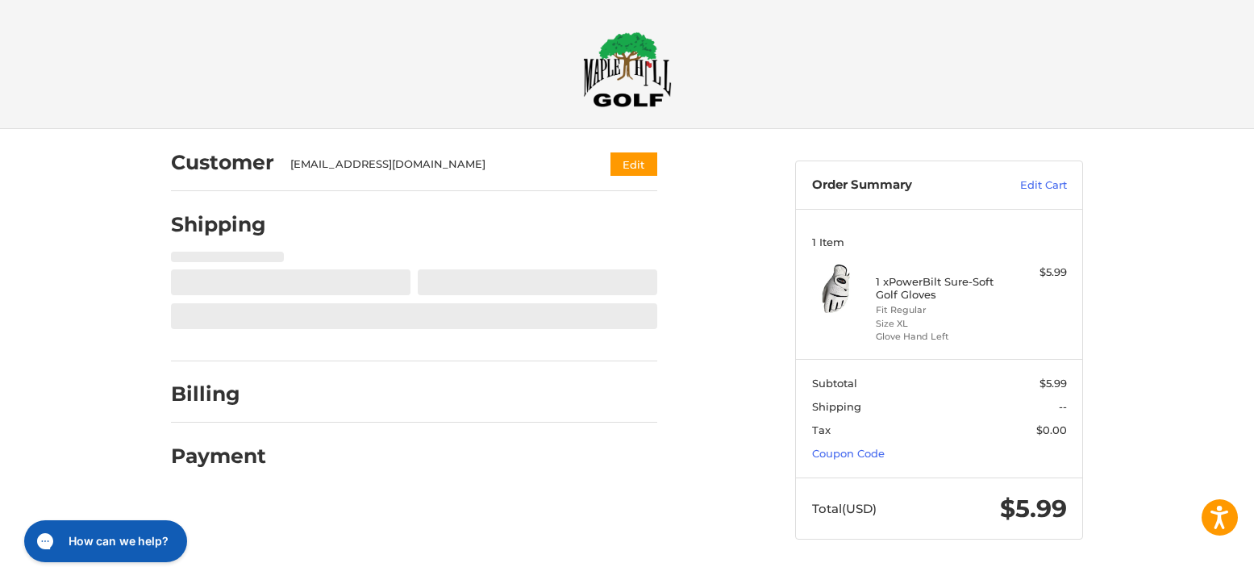  Describe the element at coordinates (844, 508) in the screenshot. I see `span: Total (USD)` at that location.